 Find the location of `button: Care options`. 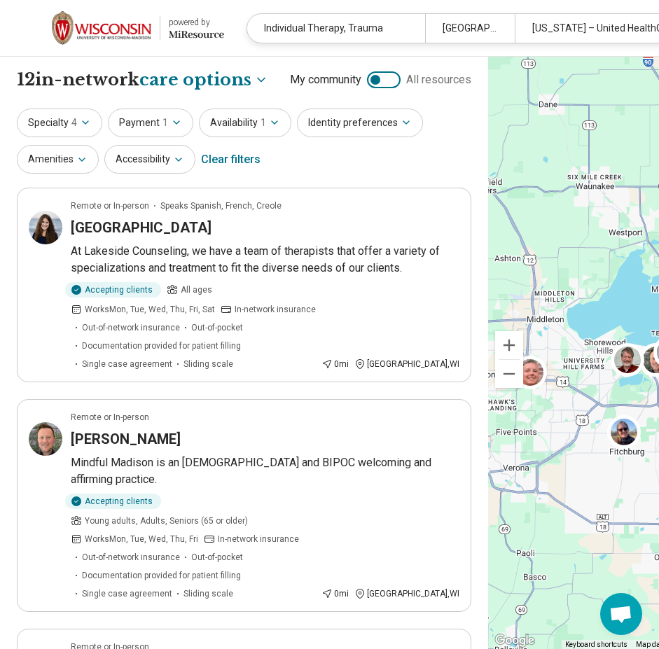

button: Care options is located at coordinates (204, 80).